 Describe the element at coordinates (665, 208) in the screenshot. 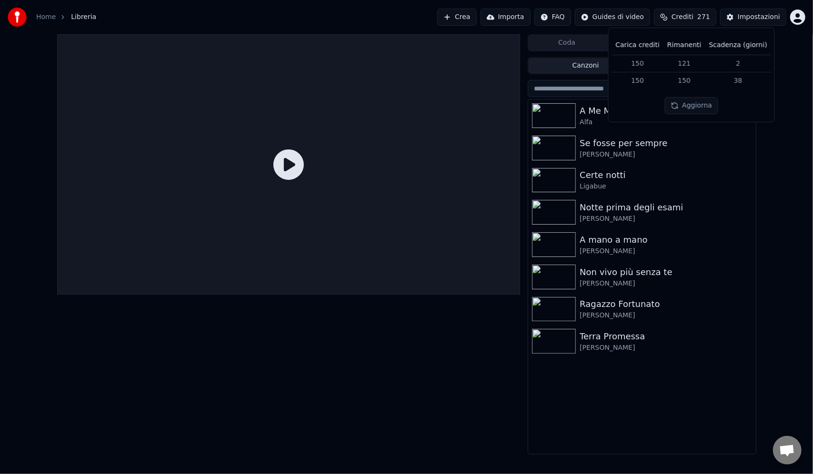

I see `div: Notte prima degli esami` at that location.